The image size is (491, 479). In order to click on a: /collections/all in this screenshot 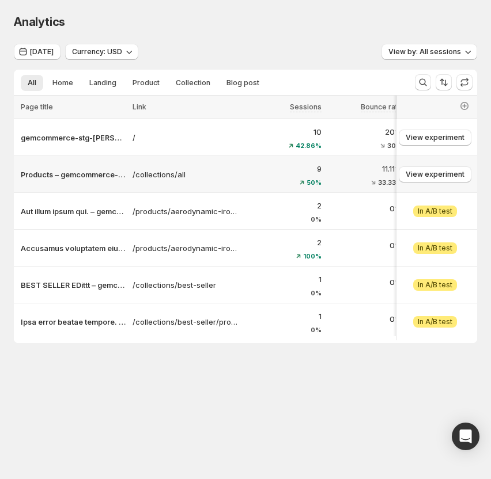, I will do `click(187, 175)`.